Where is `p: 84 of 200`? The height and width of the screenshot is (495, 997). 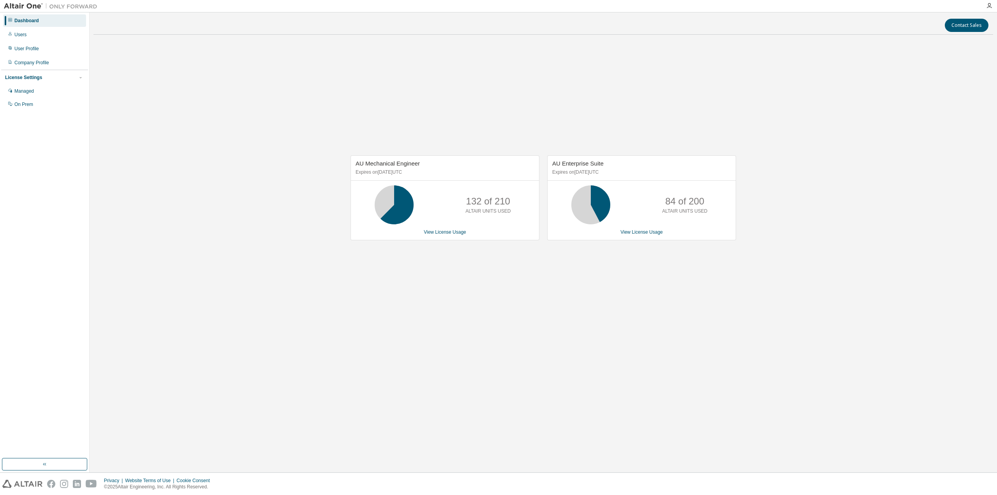
p: 84 of 200 is located at coordinates (685, 201).